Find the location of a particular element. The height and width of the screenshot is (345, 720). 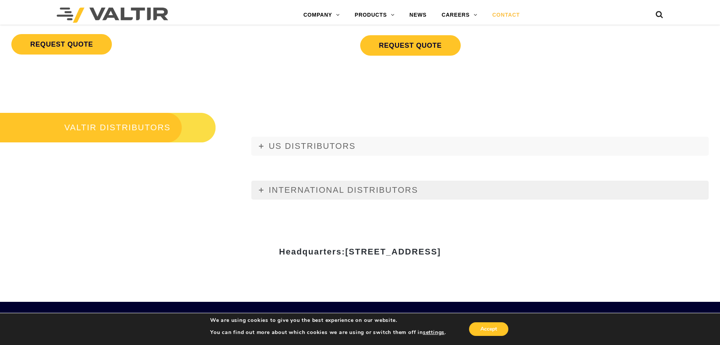

strong: Headquarters: is located at coordinates (360, 251).